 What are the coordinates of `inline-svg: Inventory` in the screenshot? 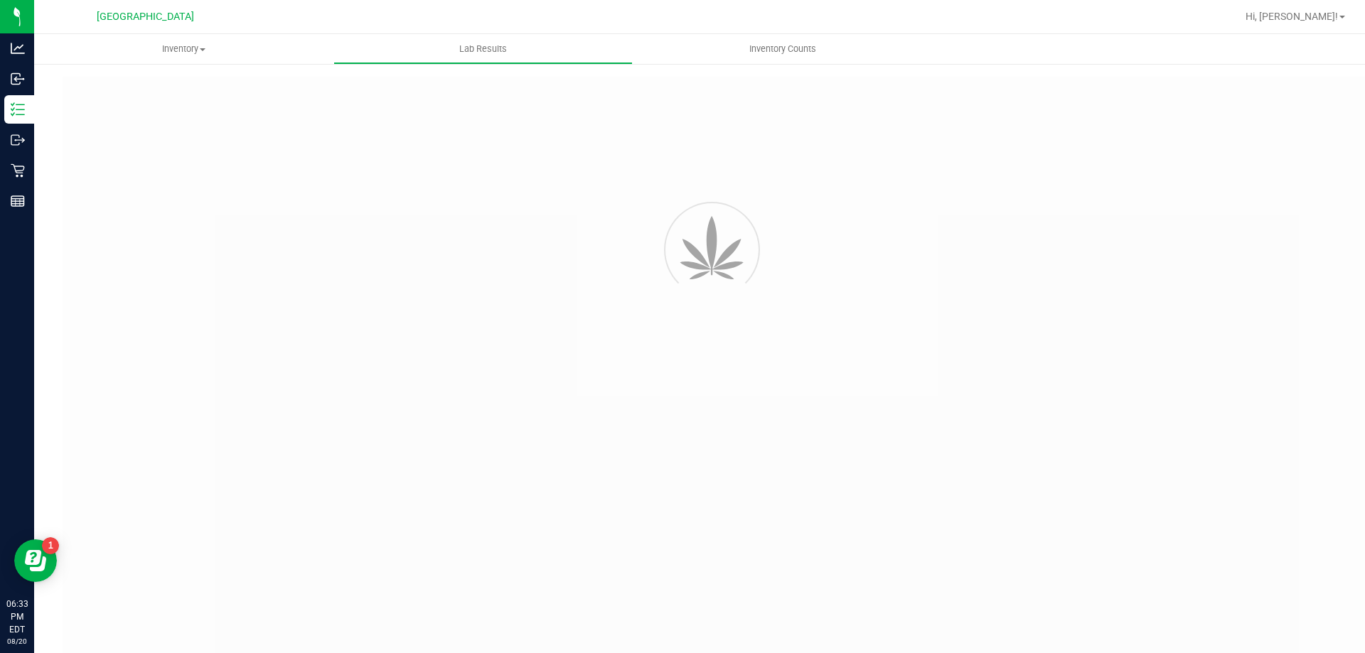 It's located at (18, 109).